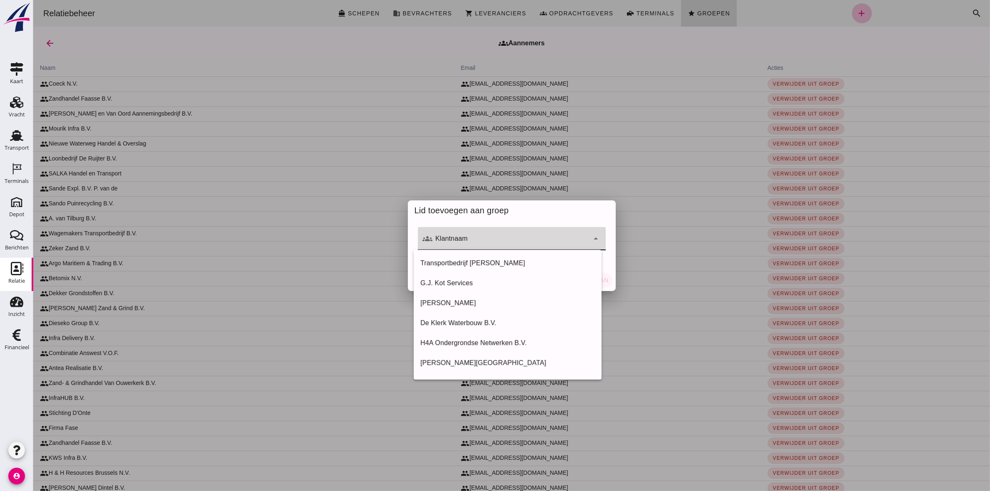 The width and height of the screenshot is (990, 491). Describe the element at coordinates (479, 210) in the screenshot. I see `div: Lid toevoegen aan groep` at that location.